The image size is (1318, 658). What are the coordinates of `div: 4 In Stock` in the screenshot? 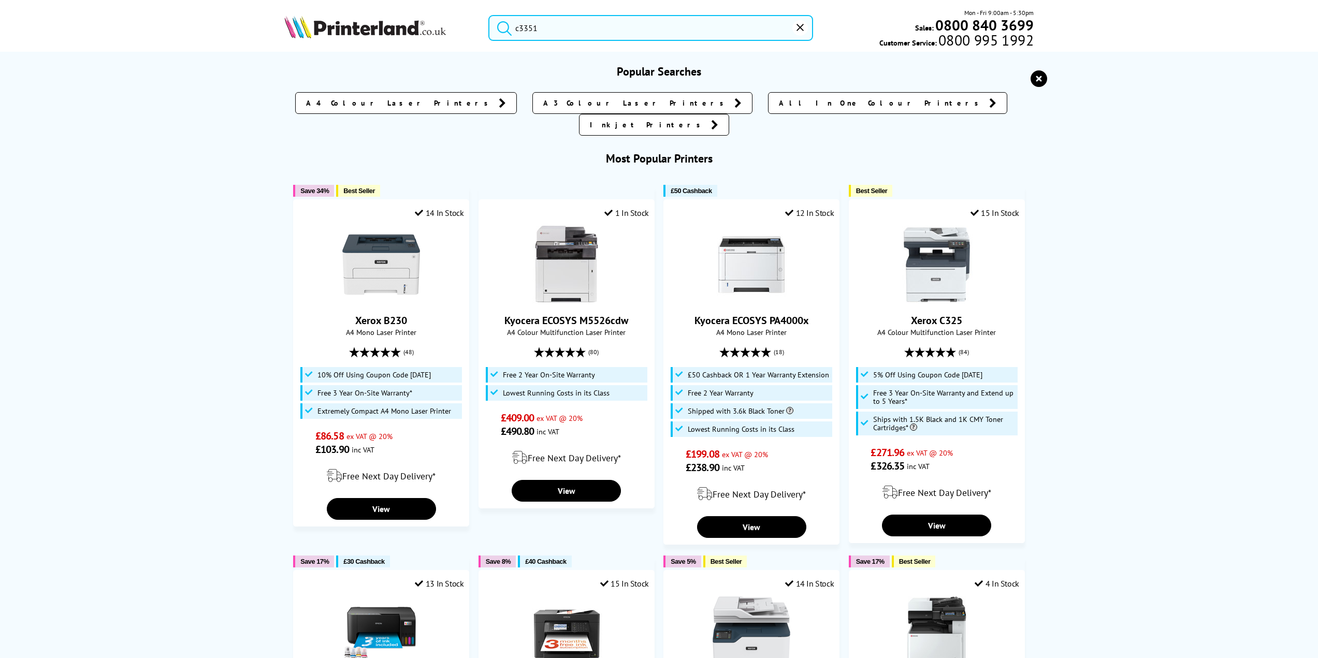 It's located at (997, 584).